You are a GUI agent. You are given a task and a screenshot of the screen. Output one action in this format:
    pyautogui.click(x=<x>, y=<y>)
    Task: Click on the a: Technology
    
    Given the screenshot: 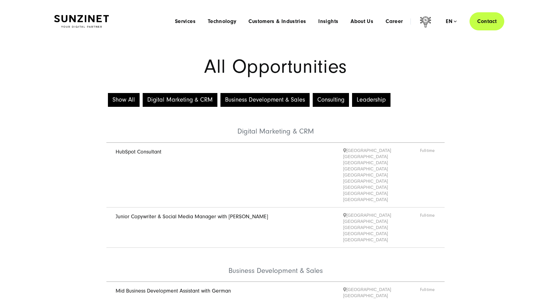 What is the action you would take?
    pyautogui.click(x=222, y=22)
    